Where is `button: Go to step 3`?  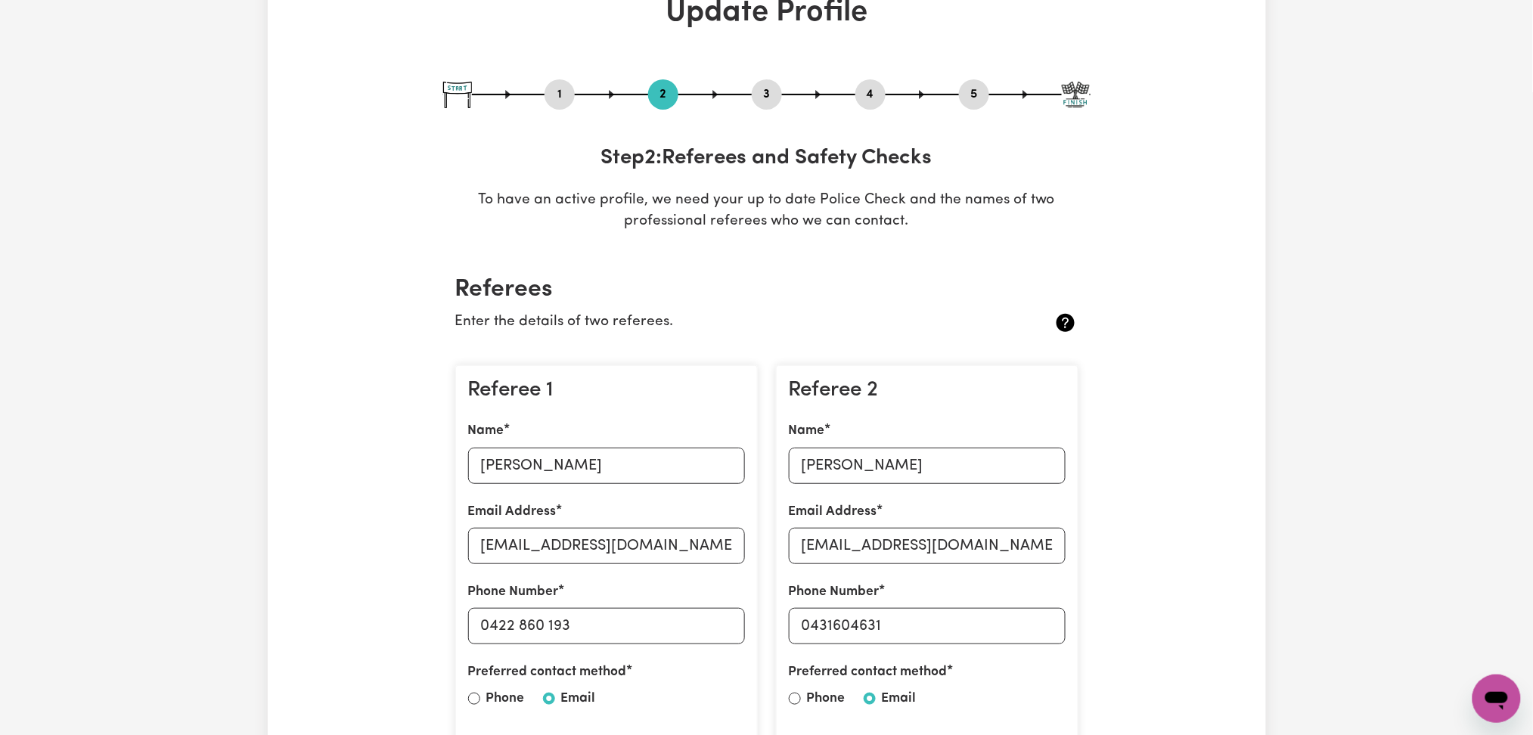
button: Go to step 3 is located at coordinates (767, 95).